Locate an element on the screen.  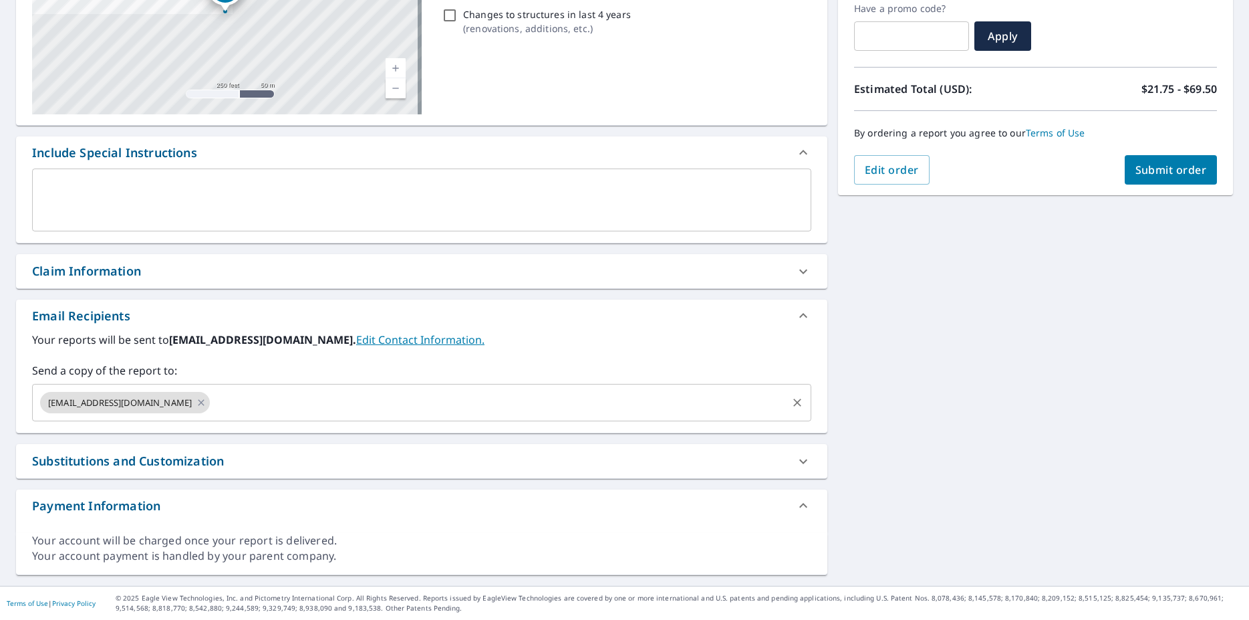
label: Your reports will be sent to is located at coordinates (422, 340).